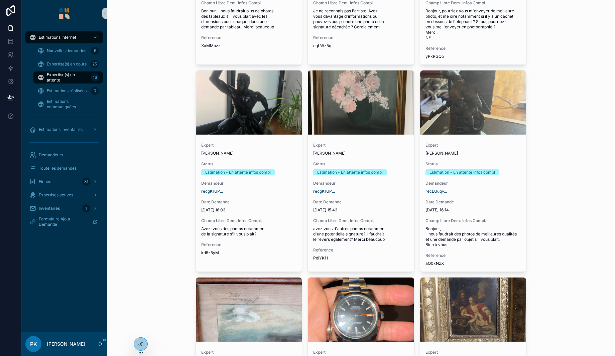 This screenshot has width=615, height=356. Describe the element at coordinates (64, 168) in the screenshot. I see `a: Toute les demandes` at that location.